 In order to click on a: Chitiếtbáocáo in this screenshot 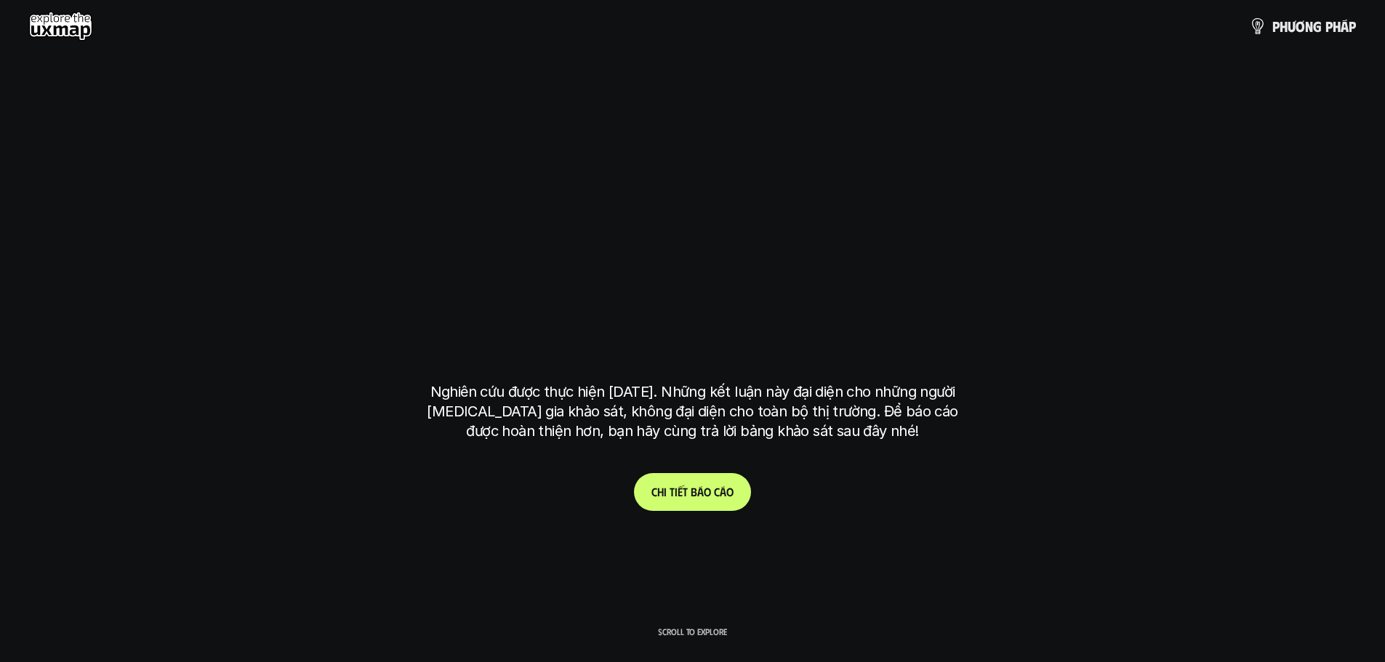, I will do `click(692, 492)`.